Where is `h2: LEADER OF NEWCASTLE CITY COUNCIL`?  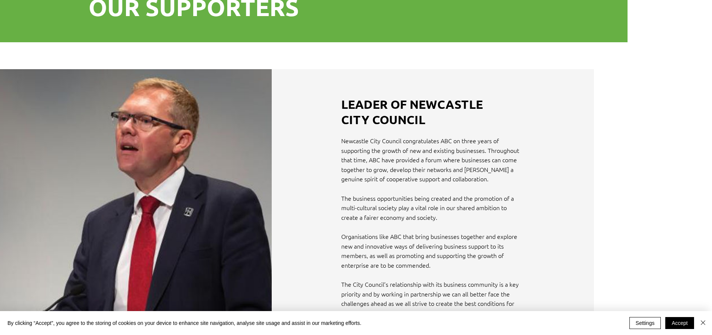
h2: LEADER OF NEWCASTLE CITY COUNCIL is located at coordinates (414, 112).